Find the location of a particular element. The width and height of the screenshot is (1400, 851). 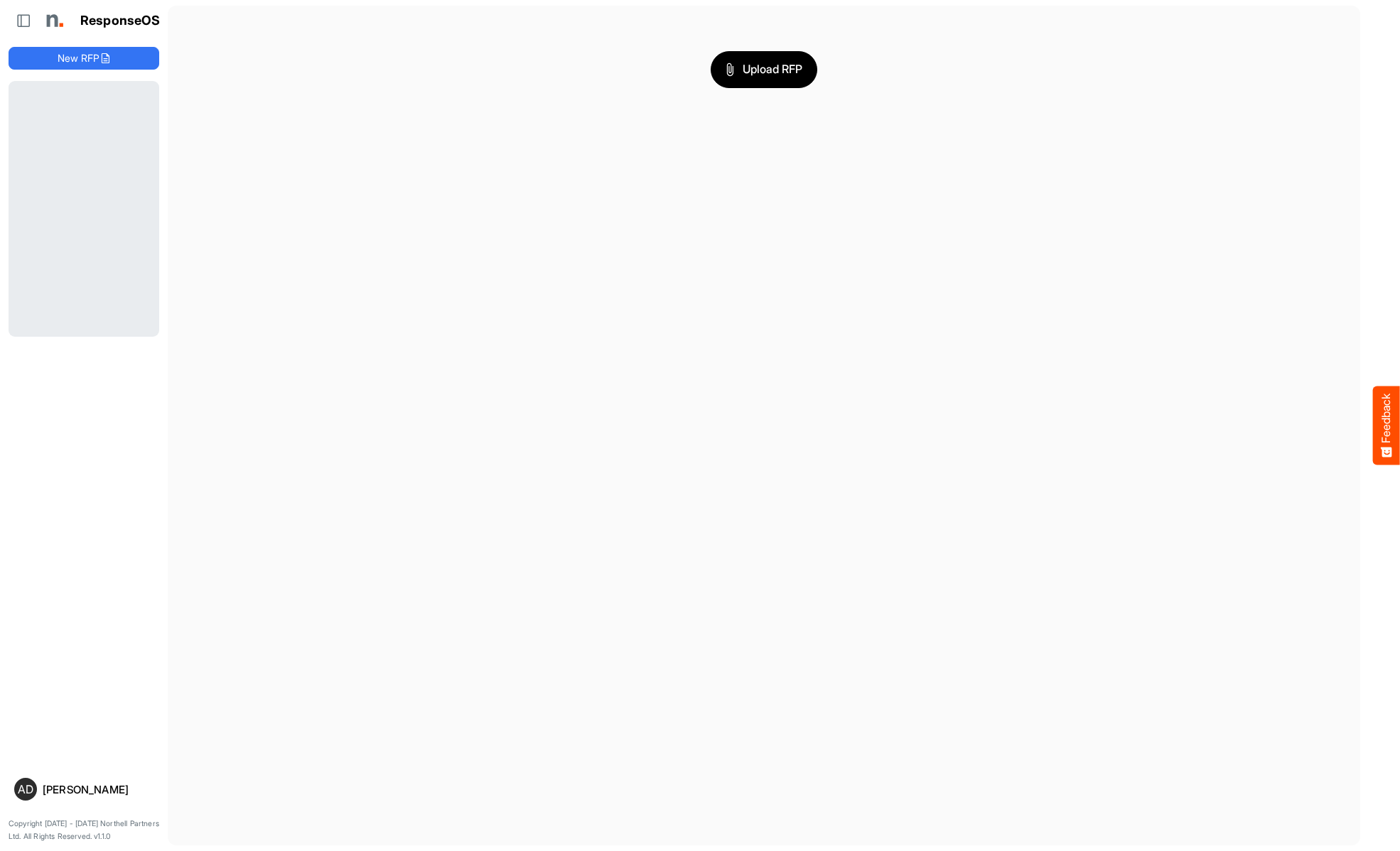

img: Northell is located at coordinates (54, 20).